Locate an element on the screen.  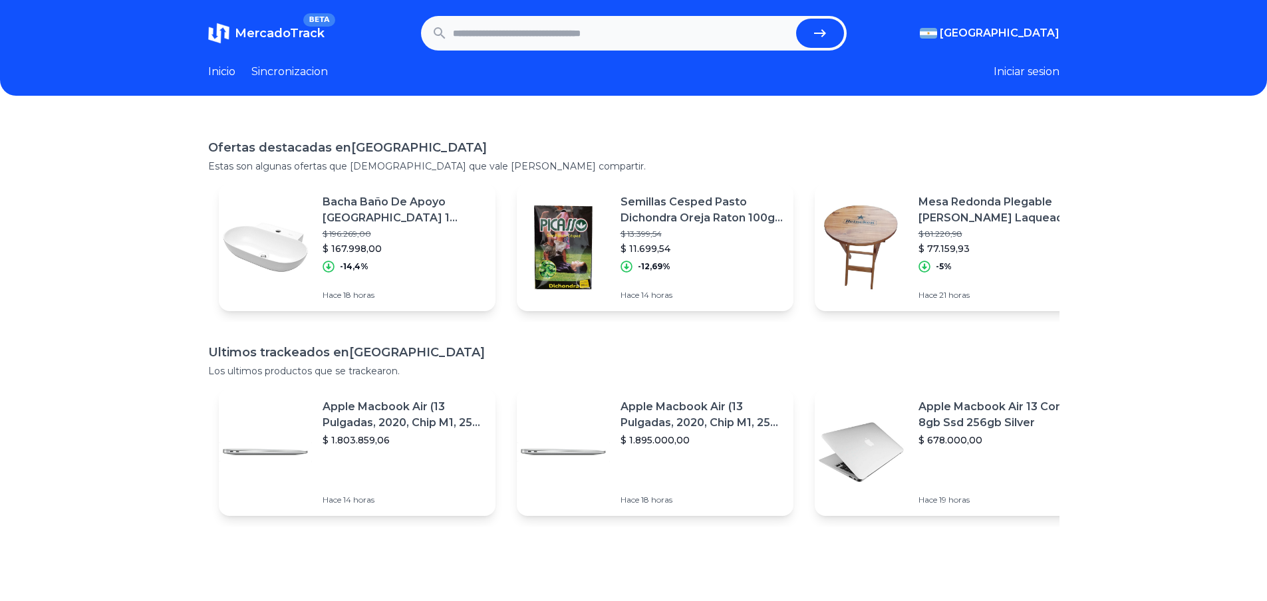
button: Iniciar sesion is located at coordinates (1026, 72).